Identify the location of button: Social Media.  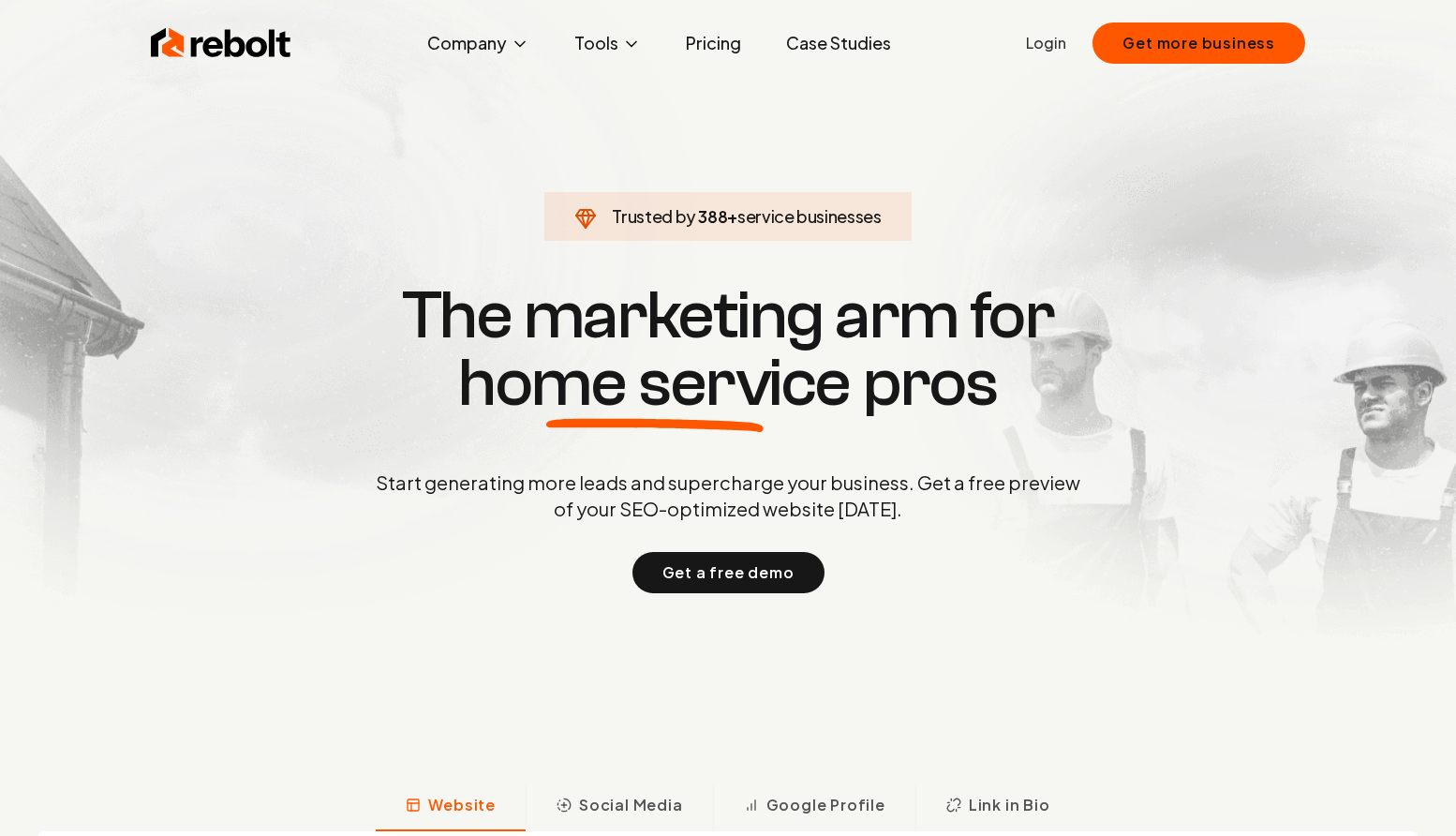
(619, 807).